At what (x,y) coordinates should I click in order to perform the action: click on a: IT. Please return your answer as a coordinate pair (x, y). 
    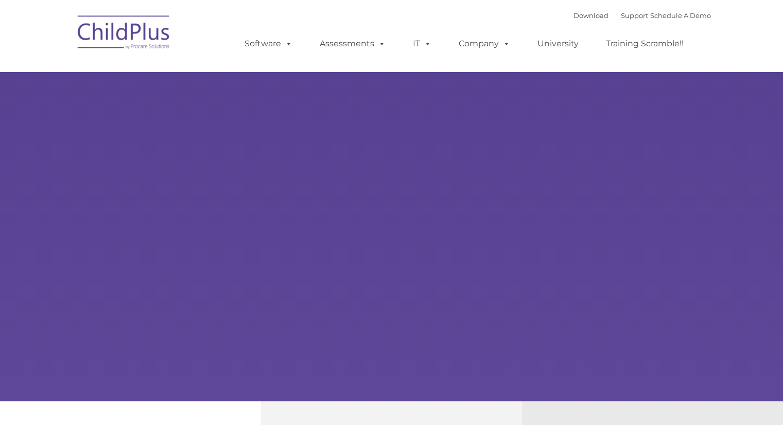
    Looking at the image, I should click on (422, 44).